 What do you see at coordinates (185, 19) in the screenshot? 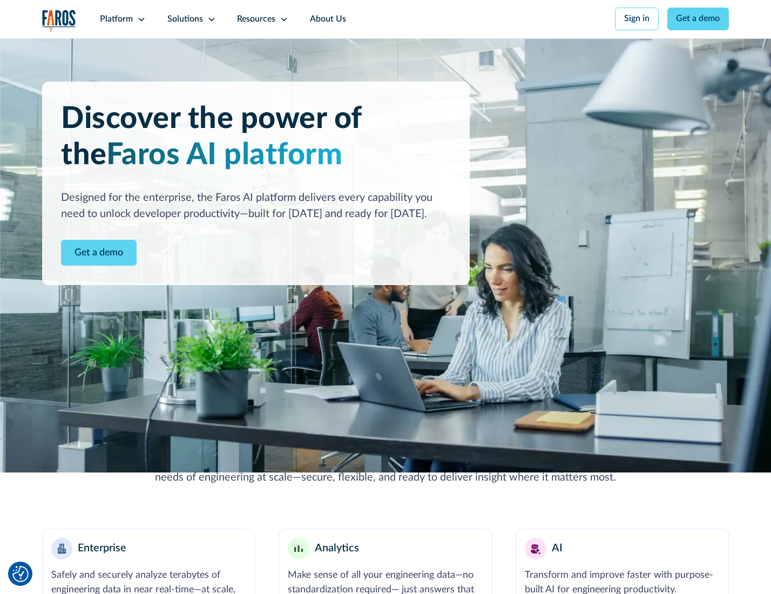
I see `div: Solutions` at bounding box center [185, 19].